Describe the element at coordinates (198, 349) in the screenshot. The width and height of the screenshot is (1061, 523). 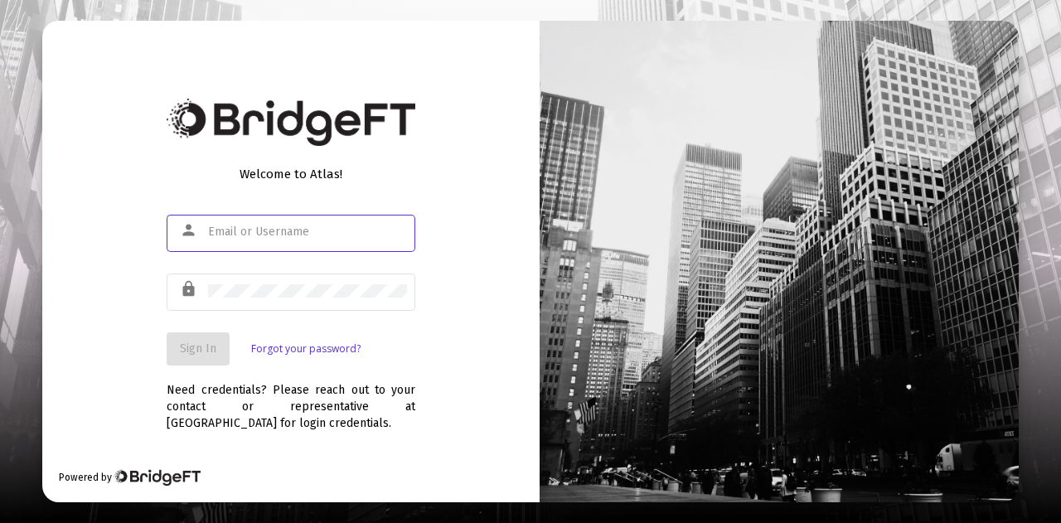
I see `button: Sign In` at that location.